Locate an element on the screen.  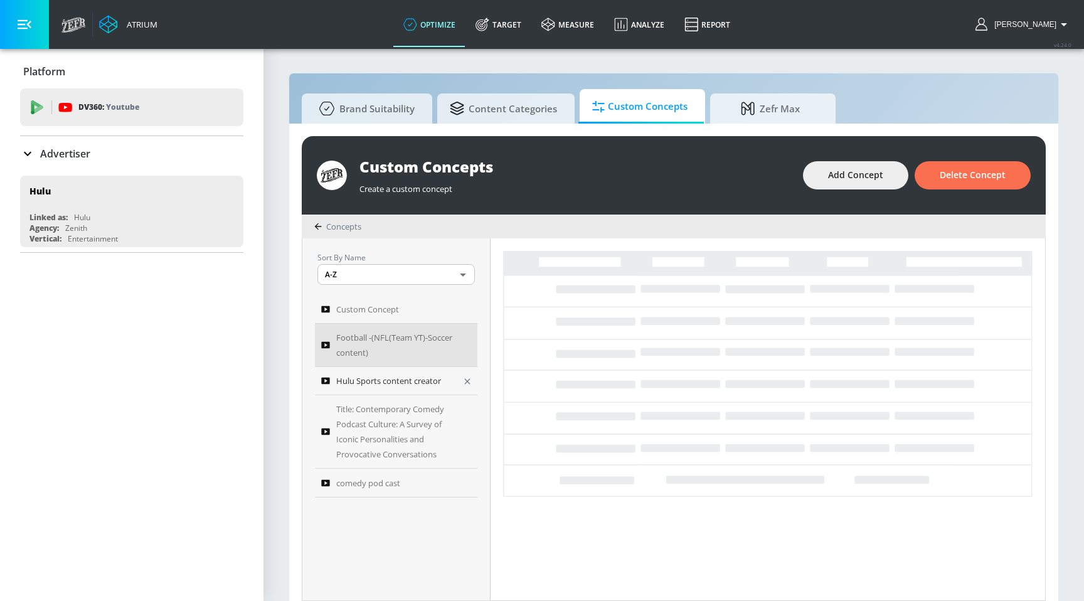
span: Brand Suitability is located at coordinates (365, 109).